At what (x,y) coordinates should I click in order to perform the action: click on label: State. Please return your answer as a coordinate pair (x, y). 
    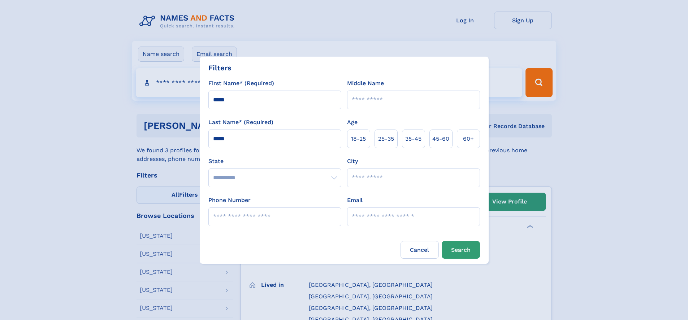
    Looking at the image, I should click on (275, 161).